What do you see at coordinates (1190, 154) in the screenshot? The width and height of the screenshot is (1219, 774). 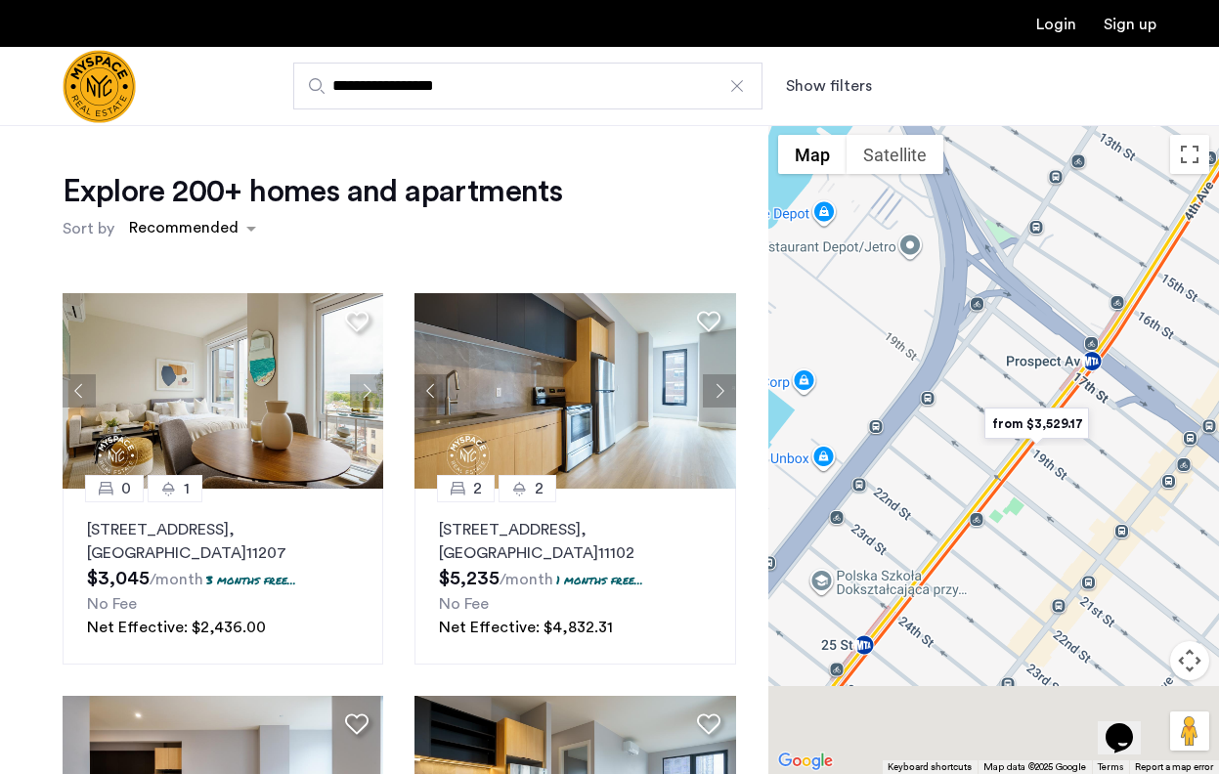 I see `button: Toggle fullscreen view` at bounding box center [1190, 154].